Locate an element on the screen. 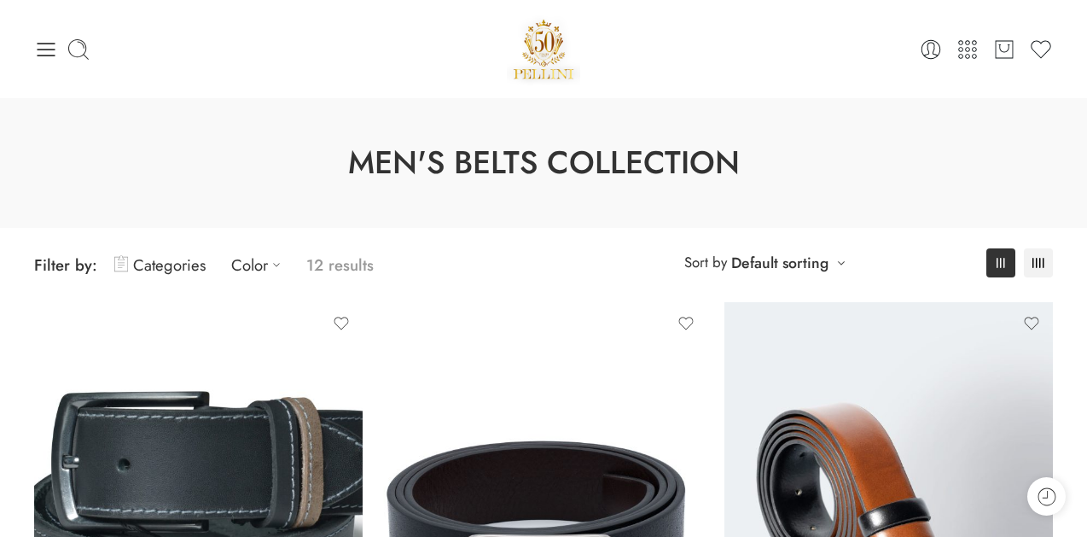 This screenshot has height=537, width=1087. p: 12 results is located at coordinates (340, 265).